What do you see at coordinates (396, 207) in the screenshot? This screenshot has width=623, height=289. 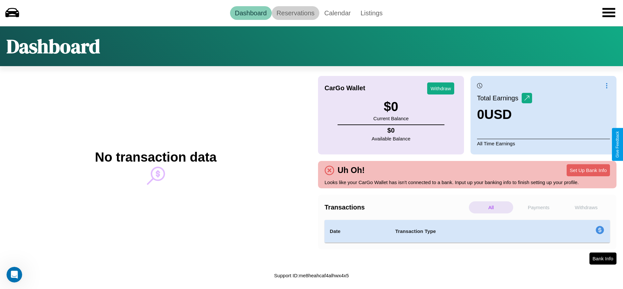 I see `h4: Transactions` at bounding box center [396, 207].